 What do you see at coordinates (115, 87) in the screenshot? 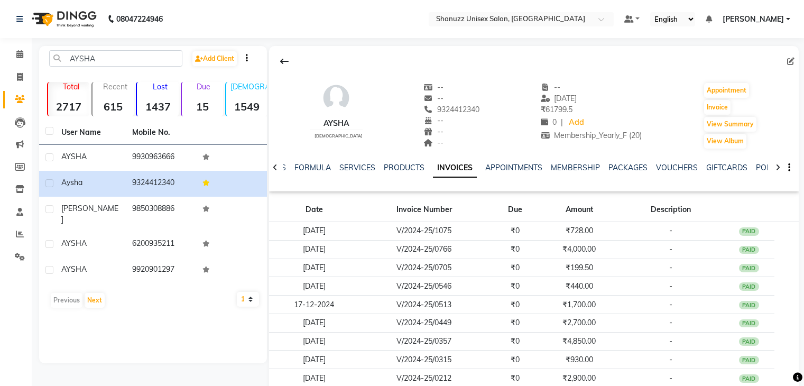
I see `p: Recent` at bounding box center [115, 87].